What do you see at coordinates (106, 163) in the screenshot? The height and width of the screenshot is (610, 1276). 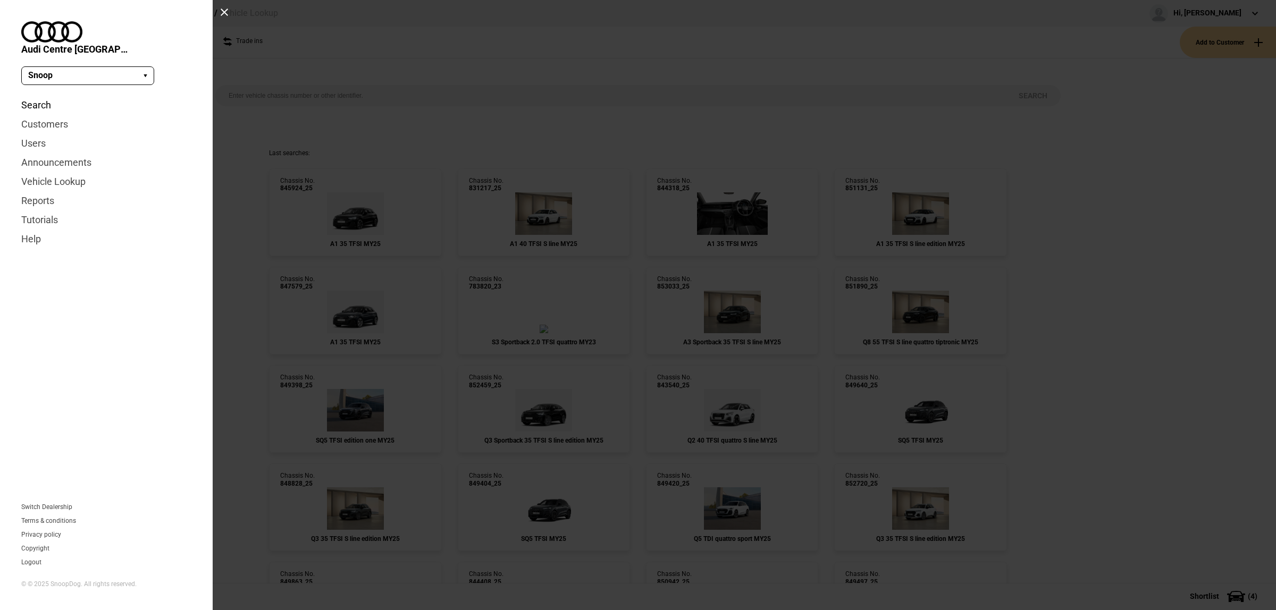 I see `a: Announcements` at bounding box center [106, 163].